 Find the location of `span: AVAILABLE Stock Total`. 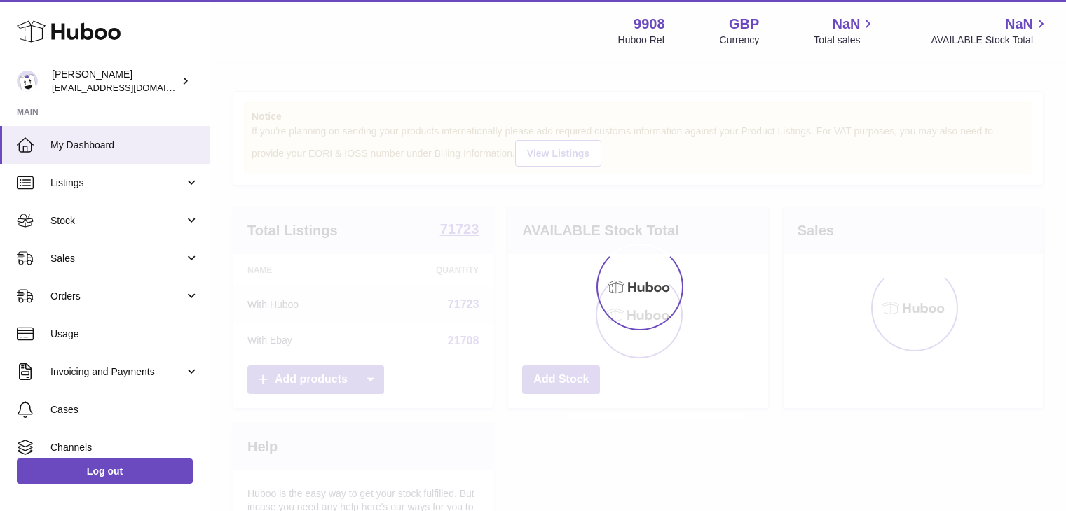

span: AVAILABLE Stock Total is located at coordinates (989, 40).